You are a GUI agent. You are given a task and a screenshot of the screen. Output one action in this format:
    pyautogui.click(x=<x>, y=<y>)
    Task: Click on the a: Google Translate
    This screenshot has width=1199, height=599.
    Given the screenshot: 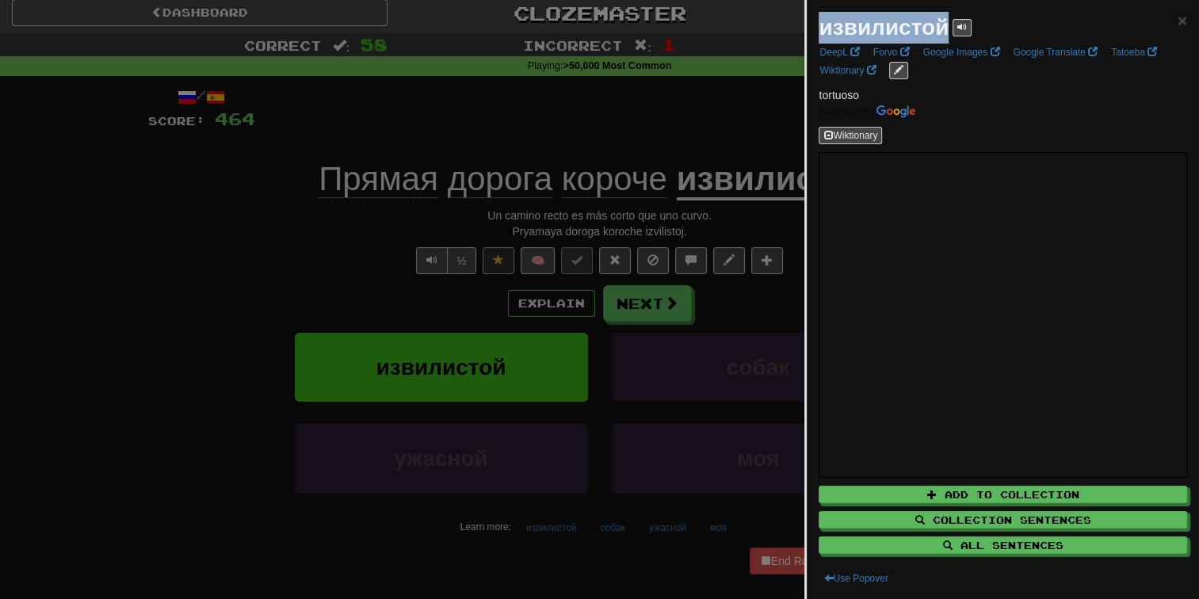 What is the action you would take?
    pyautogui.click(x=1055, y=52)
    